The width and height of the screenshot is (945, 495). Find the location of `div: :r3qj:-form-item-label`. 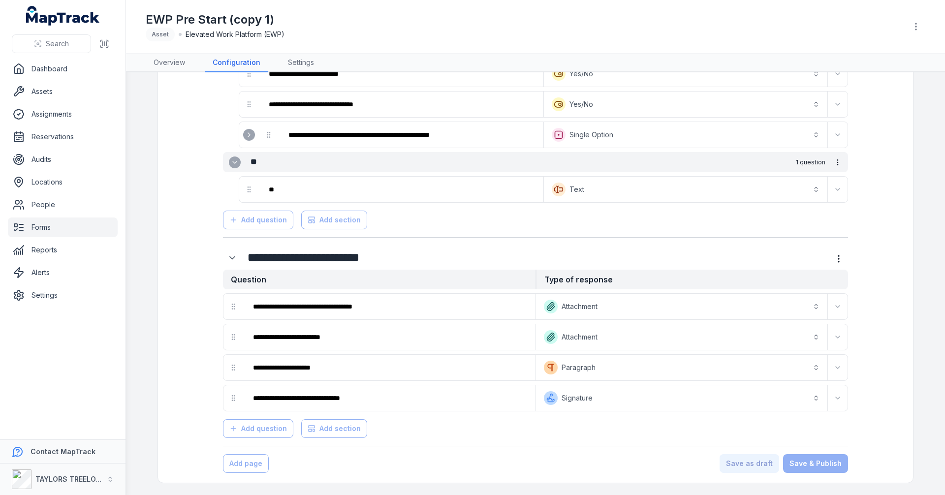

div: :r3qj:-form-item-label is located at coordinates (401, 189).